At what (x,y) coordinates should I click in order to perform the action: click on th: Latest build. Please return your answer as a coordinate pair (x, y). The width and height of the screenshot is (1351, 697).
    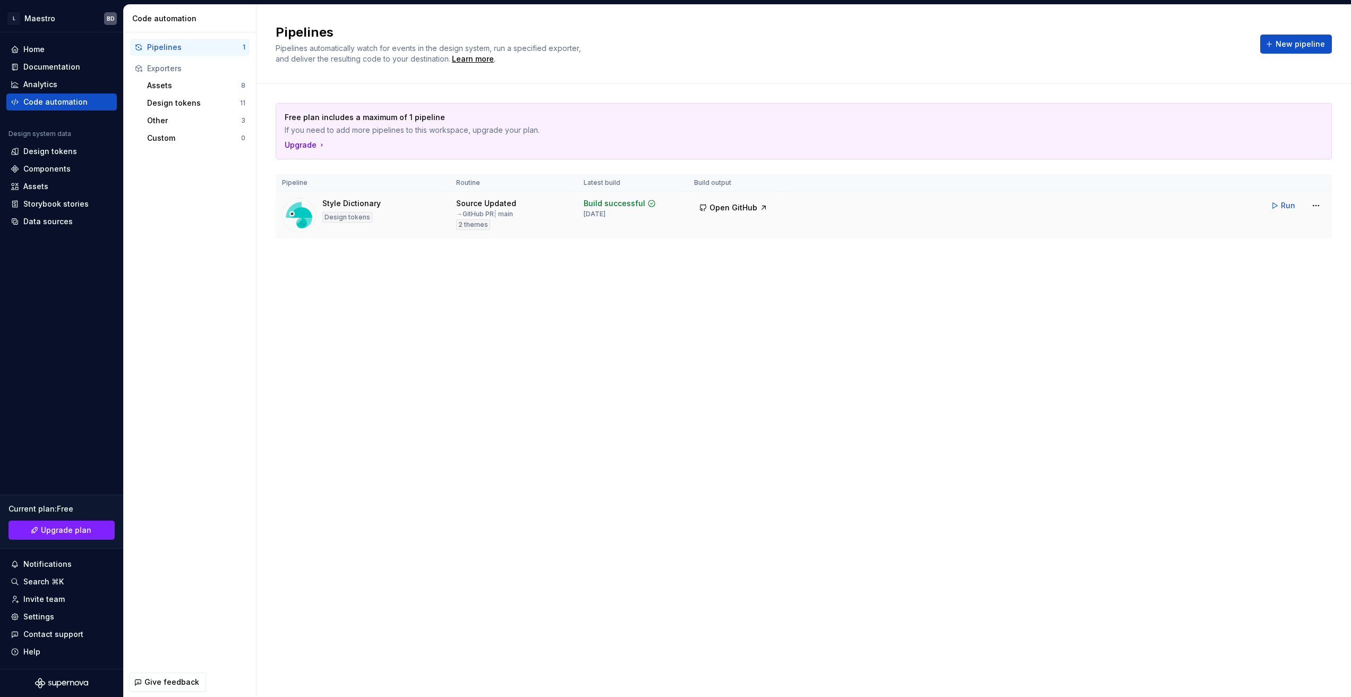
    Looking at the image, I should click on (632, 183).